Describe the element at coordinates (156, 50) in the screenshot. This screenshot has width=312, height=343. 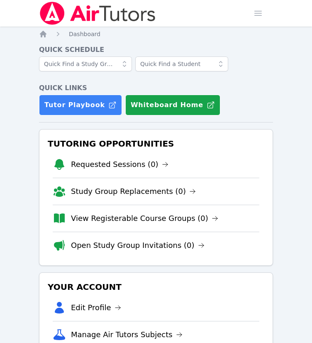
I see `h4: Quick Schedule` at that location.